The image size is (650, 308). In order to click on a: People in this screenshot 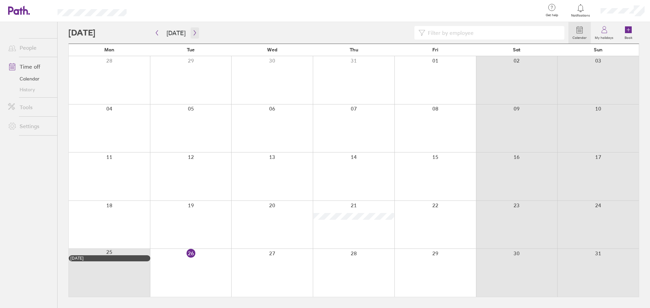, I will do `click(30, 48)`.